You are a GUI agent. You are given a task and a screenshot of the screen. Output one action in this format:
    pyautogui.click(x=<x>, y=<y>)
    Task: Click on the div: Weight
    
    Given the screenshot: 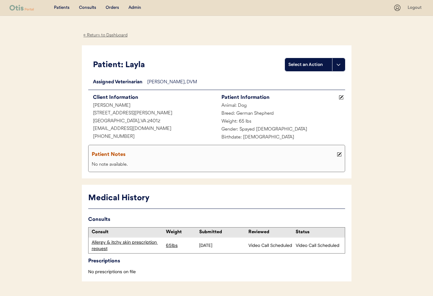 What is the action you would take?
    pyautogui.click(x=182, y=233)
    